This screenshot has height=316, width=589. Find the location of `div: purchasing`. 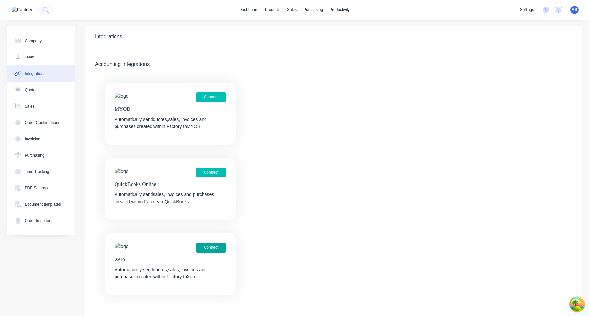

div: purchasing is located at coordinates (313, 10).